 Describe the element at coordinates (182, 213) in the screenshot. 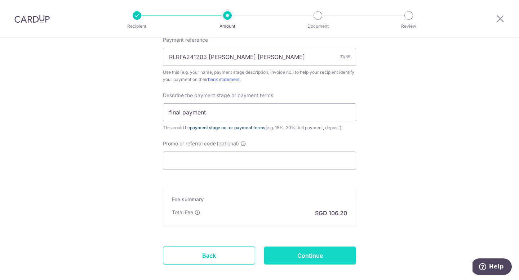

I see `p: Total Fee` at that location.